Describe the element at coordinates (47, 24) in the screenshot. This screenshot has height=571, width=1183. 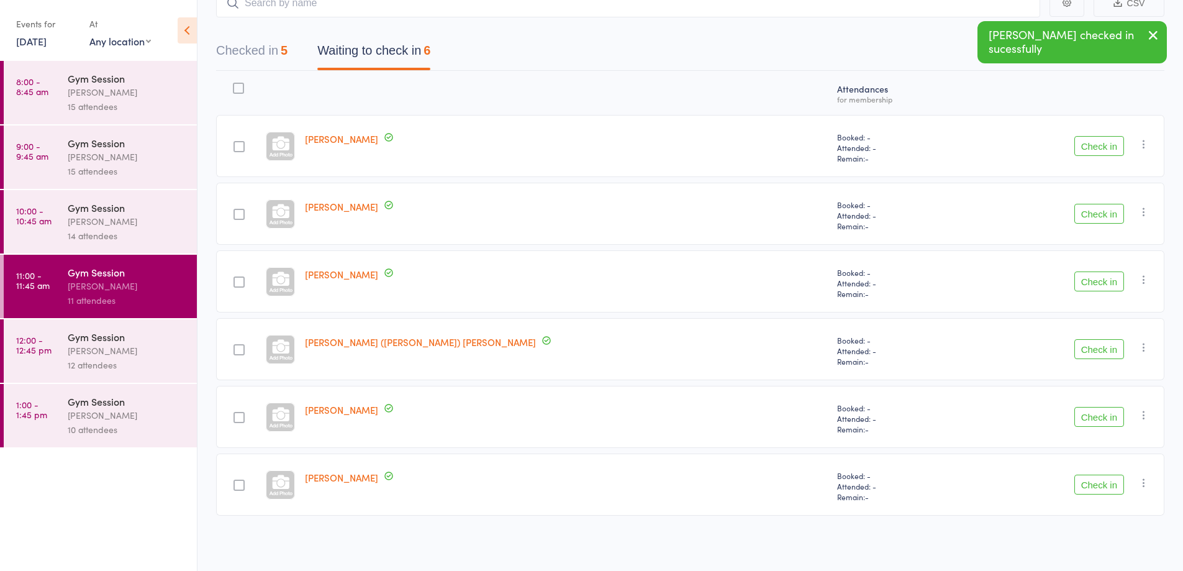
I see `div: Events for` at that location.